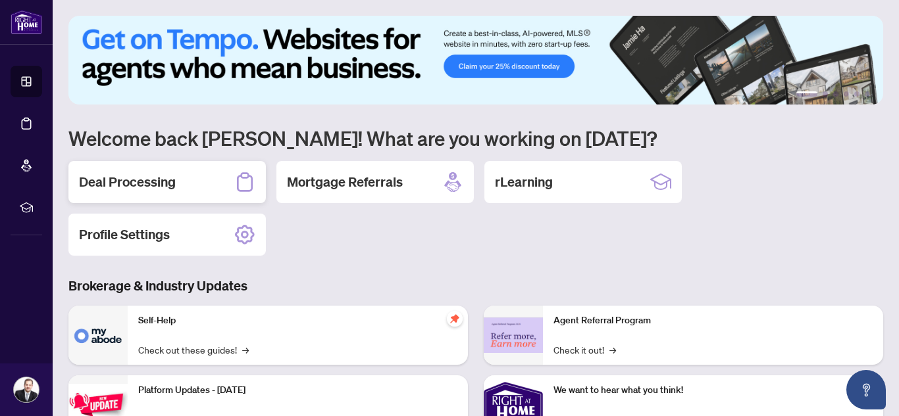 The height and width of the screenshot is (416, 899). Describe the element at coordinates (124, 235) in the screenshot. I see `h2: Profile Settings` at that location.